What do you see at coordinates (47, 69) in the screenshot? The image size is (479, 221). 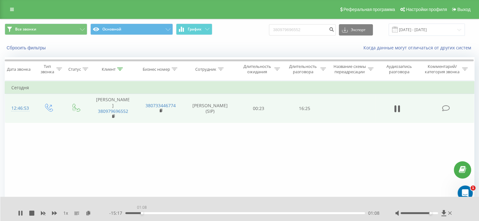 I see `div: Тип звонка` at bounding box center [47, 69].